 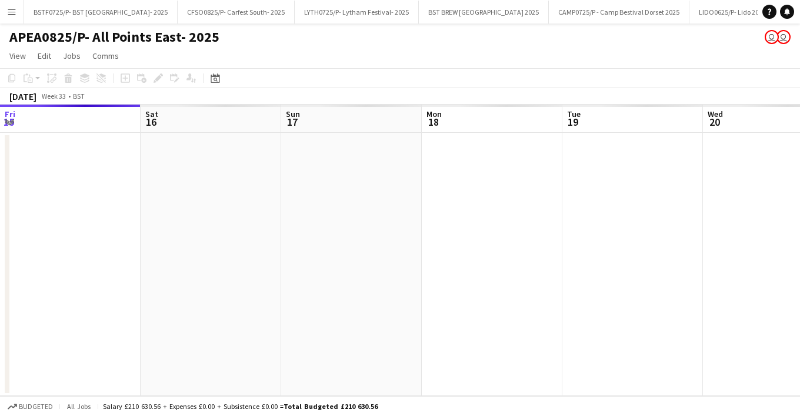 I want to click on span: Jobs, so click(x=72, y=56).